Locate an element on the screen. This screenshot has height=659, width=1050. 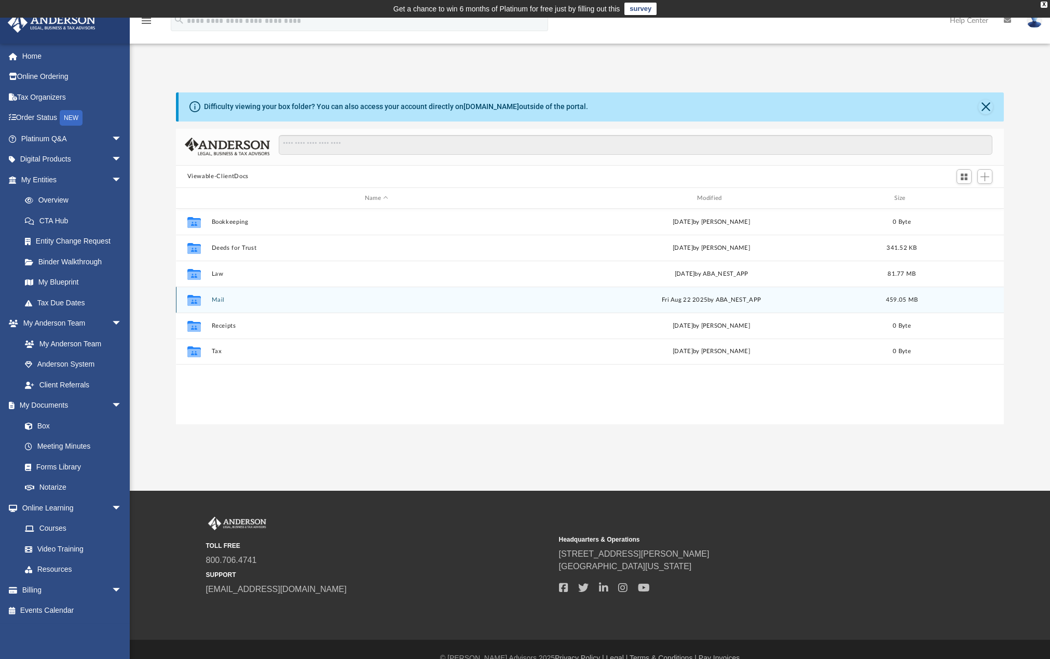
a: 800.706.4741 is located at coordinates (232, 560).